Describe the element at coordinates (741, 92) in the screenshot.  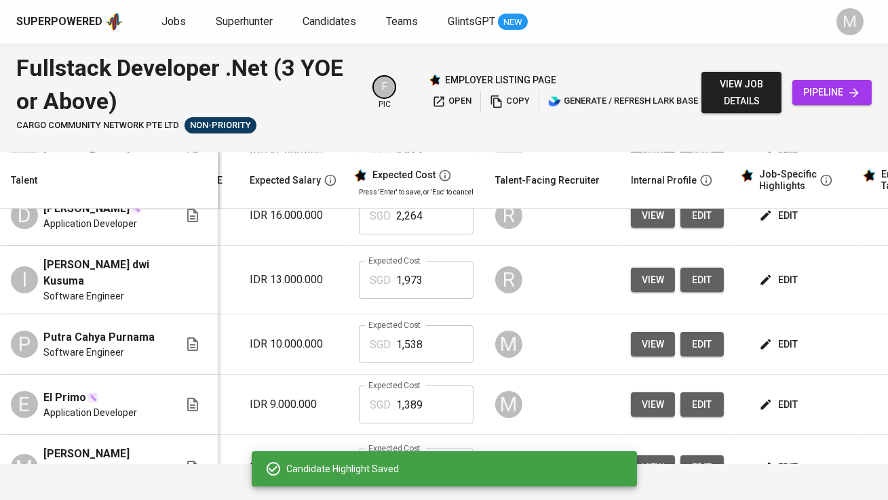
I see `span: view job details` at that location.